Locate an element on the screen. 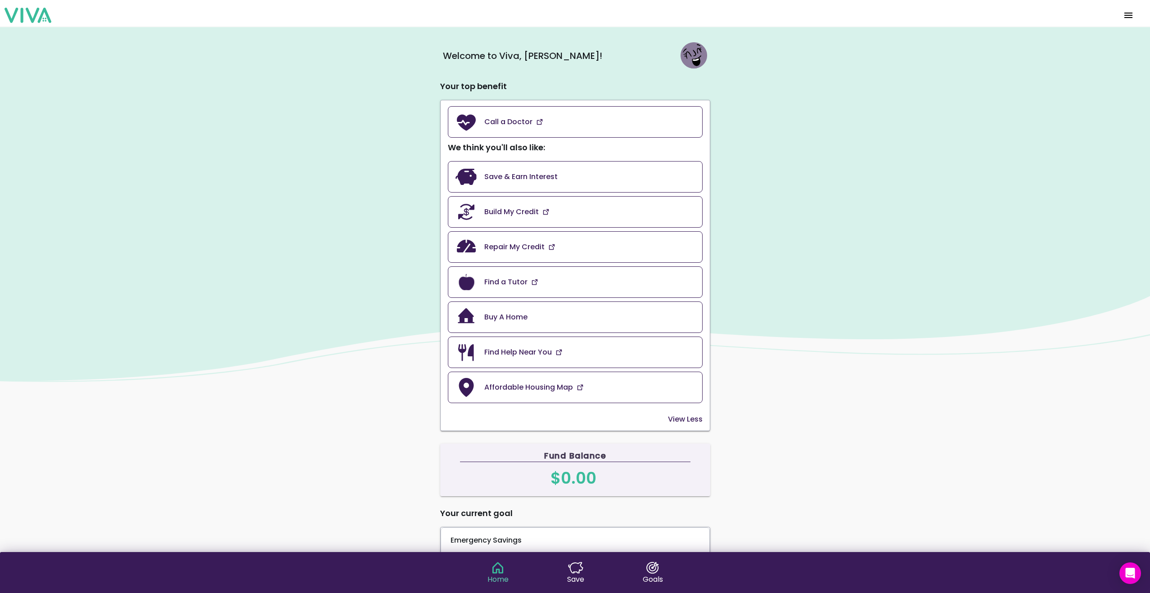 The width and height of the screenshot is (1150, 593). ion-text: Save is located at coordinates (576, 579).